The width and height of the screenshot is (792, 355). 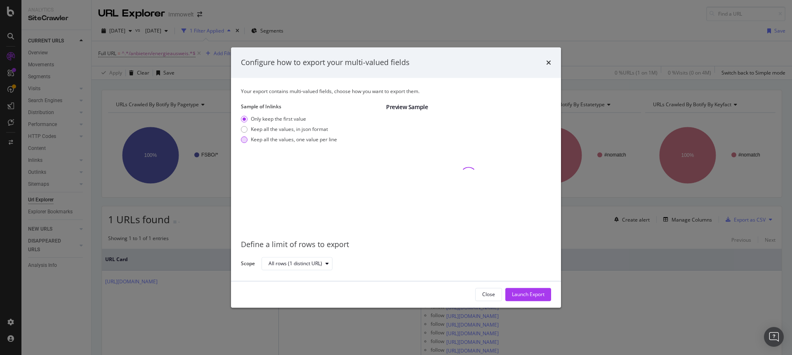 What do you see at coordinates (294, 139) in the screenshot?
I see `div: Keep all the values, one value per line` at bounding box center [294, 139].